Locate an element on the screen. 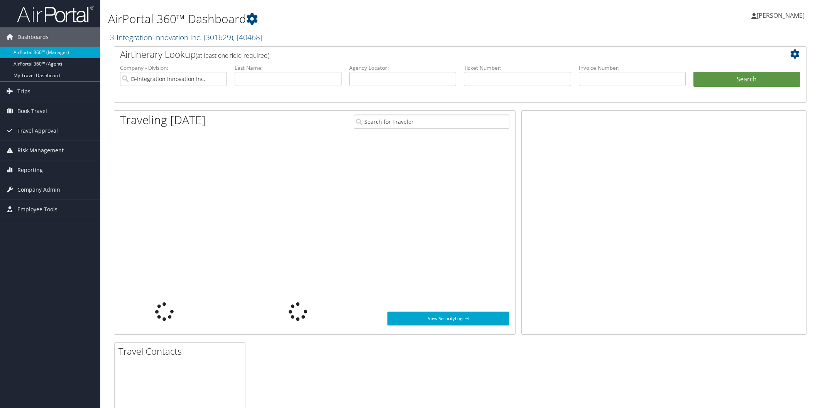 This screenshot has width=820, height=408. span: (at least one field required) is located at coordinates (232, 56).